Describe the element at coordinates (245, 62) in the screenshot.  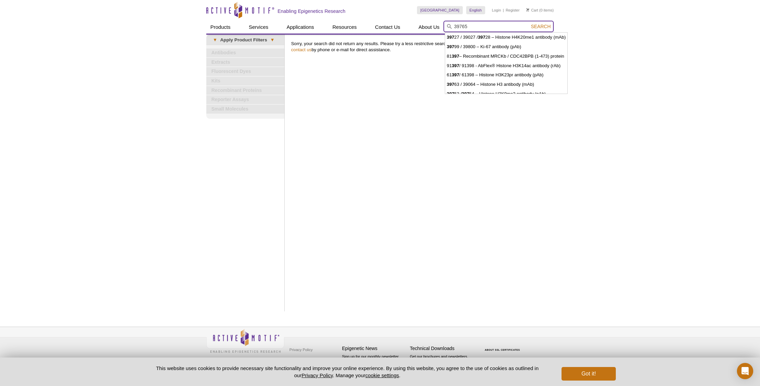
I see `a: Extracts` at that location.